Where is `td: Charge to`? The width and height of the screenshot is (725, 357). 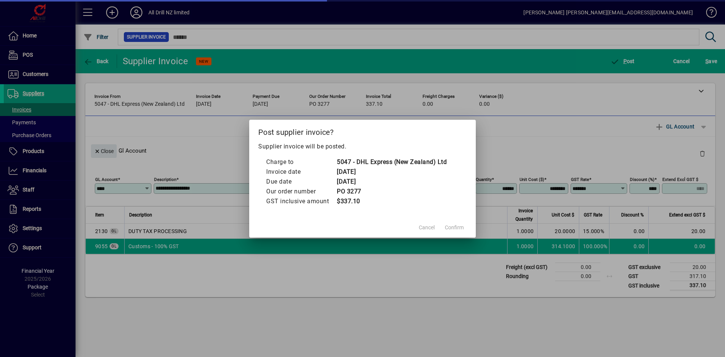 td: Charge to is located at coordinates (301, 162).